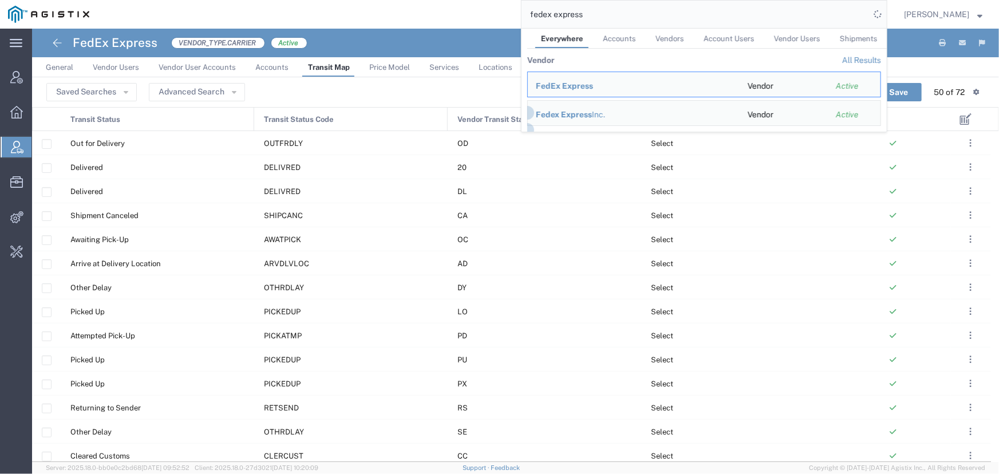 This screenshot has width=999, height=474. I want to click on span: Locations, so click(495, 67).